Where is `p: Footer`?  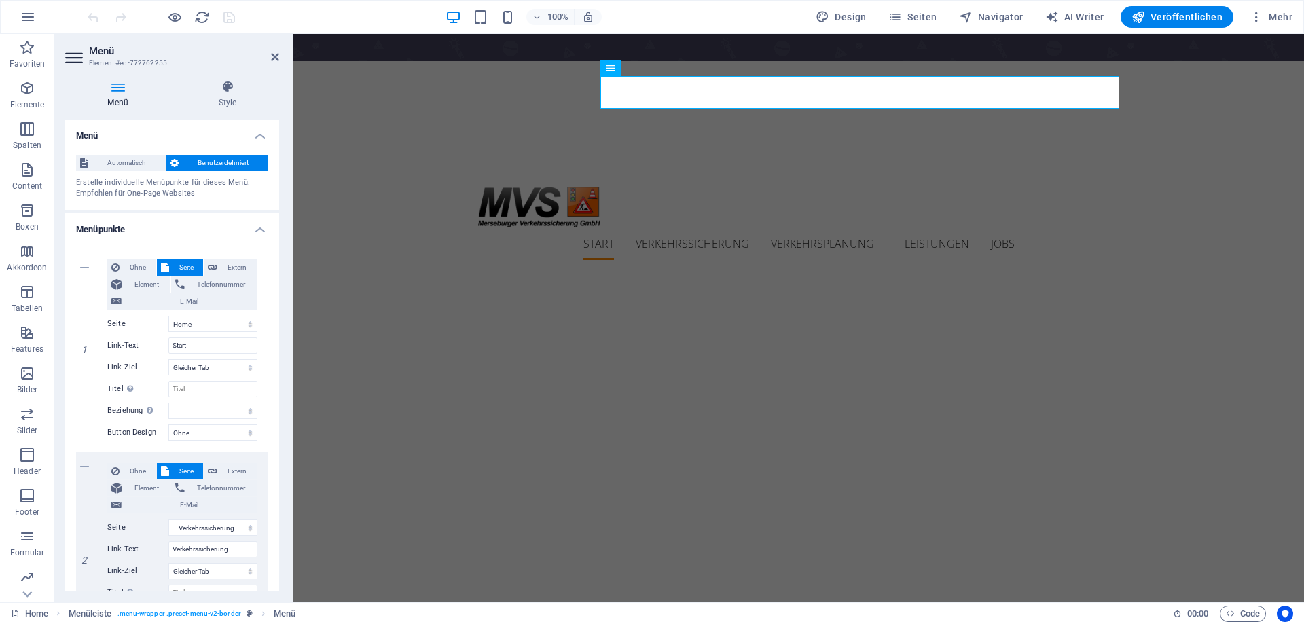
p: Footer is located at coordinates (27, 512).